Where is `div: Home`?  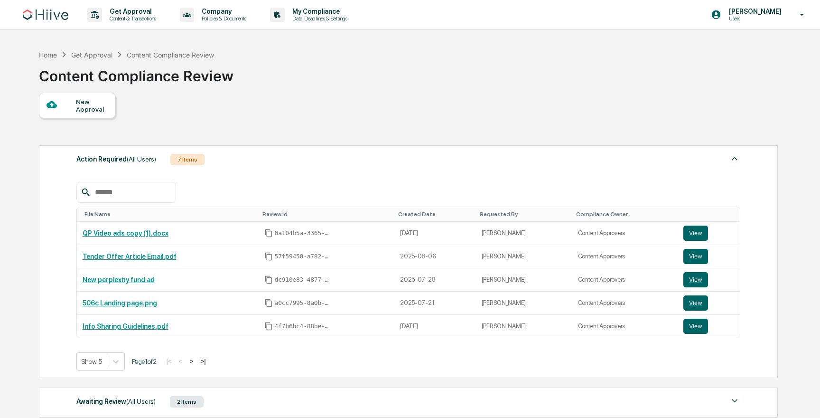 div: Home is located at coordinates (48, 55).